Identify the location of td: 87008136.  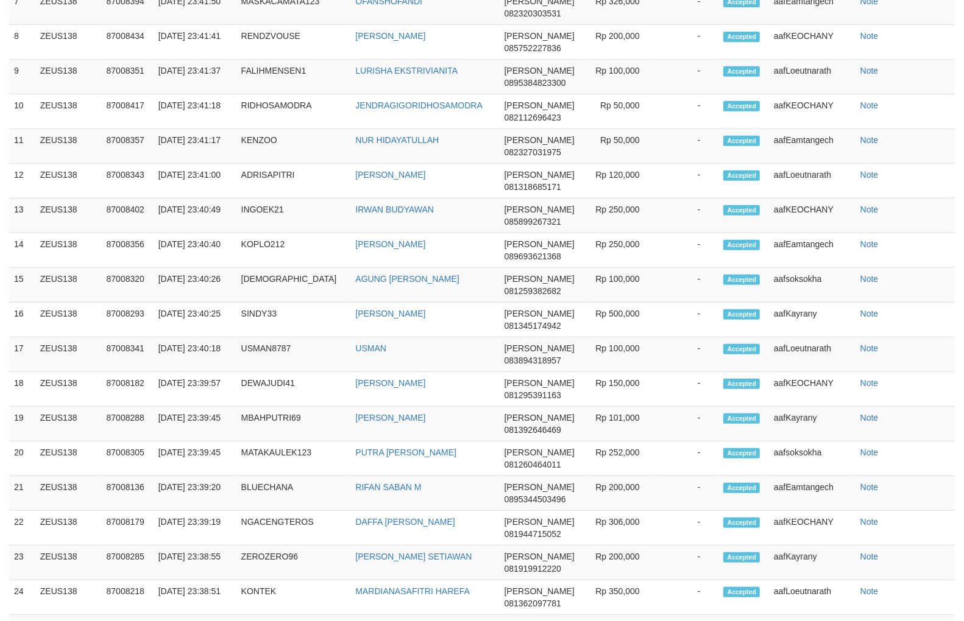
(127, 493).